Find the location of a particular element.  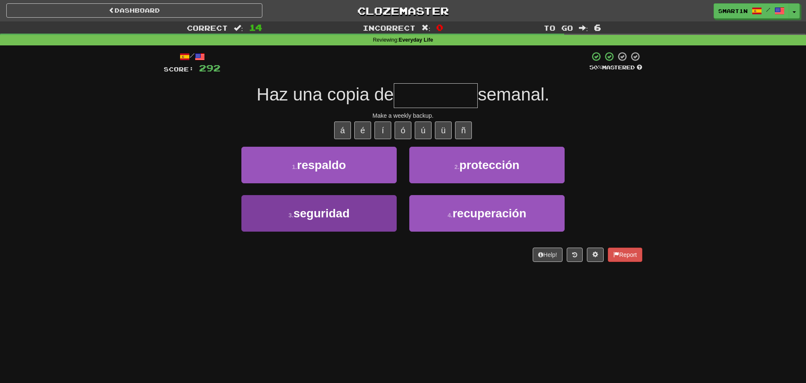

button: ñ is located at coordinates (464, 130).